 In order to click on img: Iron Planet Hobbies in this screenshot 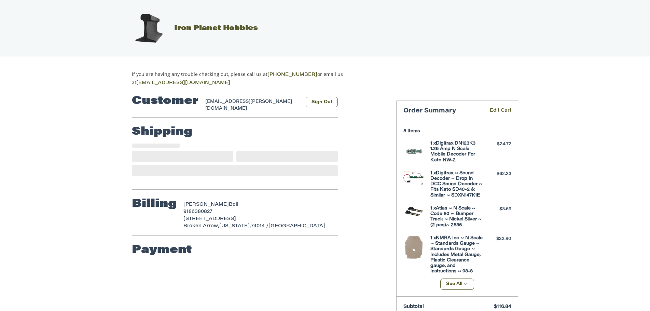, I will do `click(149, 28)`.